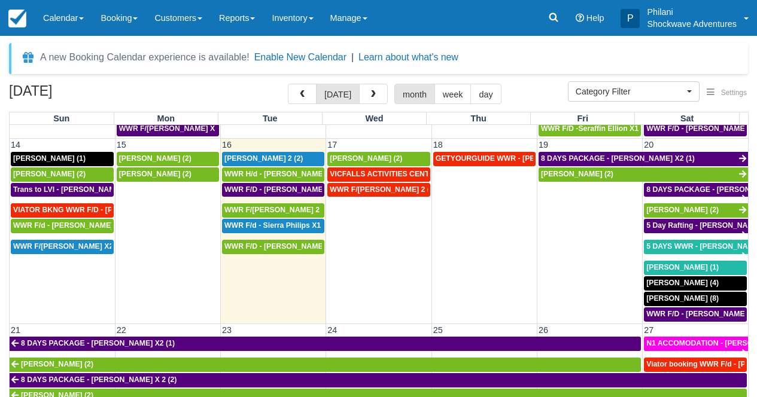 Image resolution: width=757 pixels, height=397 pixels. Describe the element at coordinates (270, 118) in the screenshot. I see `span: Tue` at that location.